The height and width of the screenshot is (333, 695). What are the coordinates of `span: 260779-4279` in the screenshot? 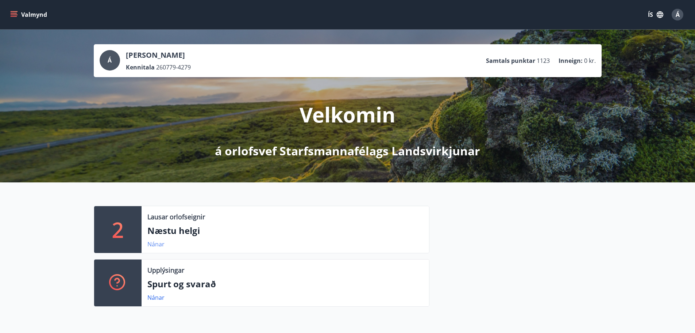 It's located at (173, 67).